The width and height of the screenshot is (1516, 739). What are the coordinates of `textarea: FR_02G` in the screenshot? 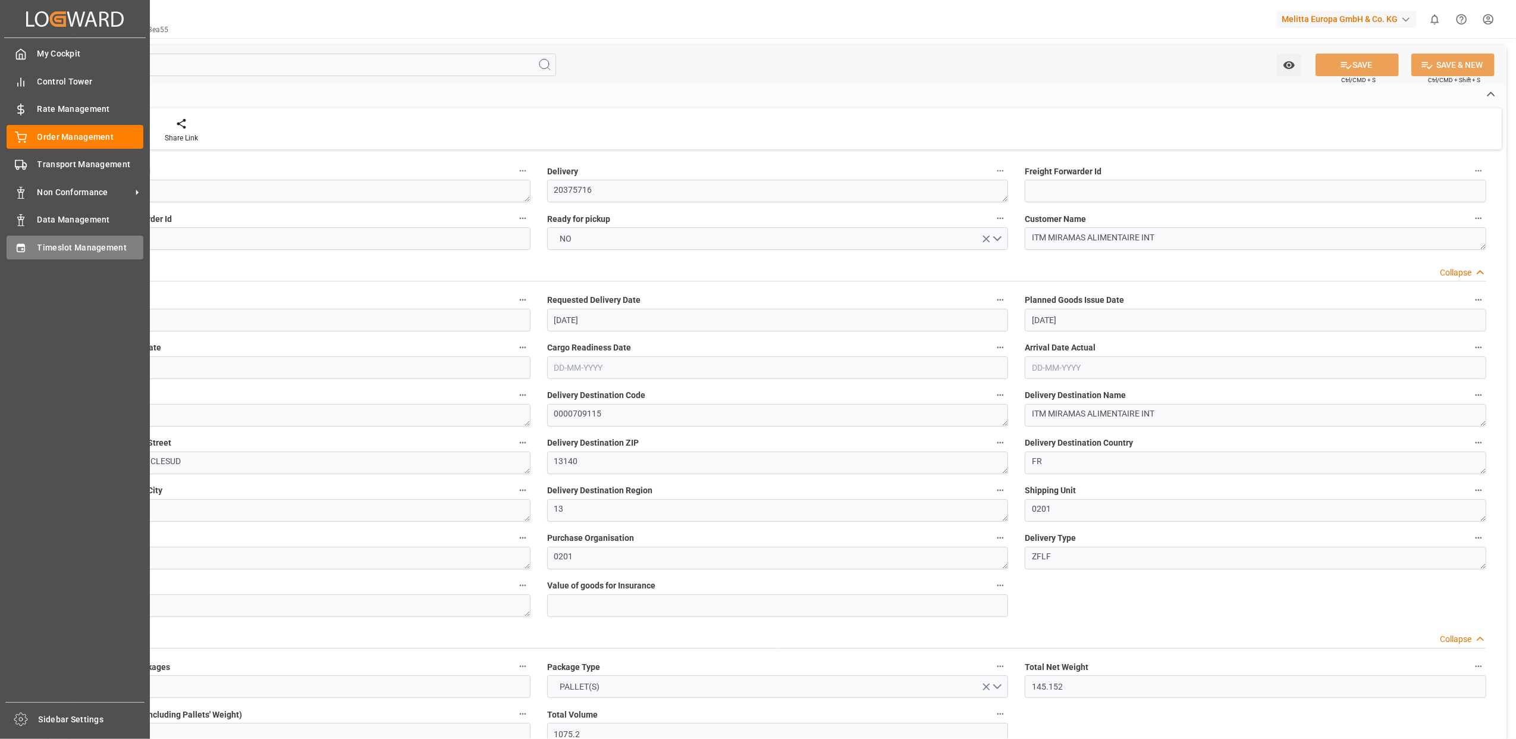 It's located at (300, 605).